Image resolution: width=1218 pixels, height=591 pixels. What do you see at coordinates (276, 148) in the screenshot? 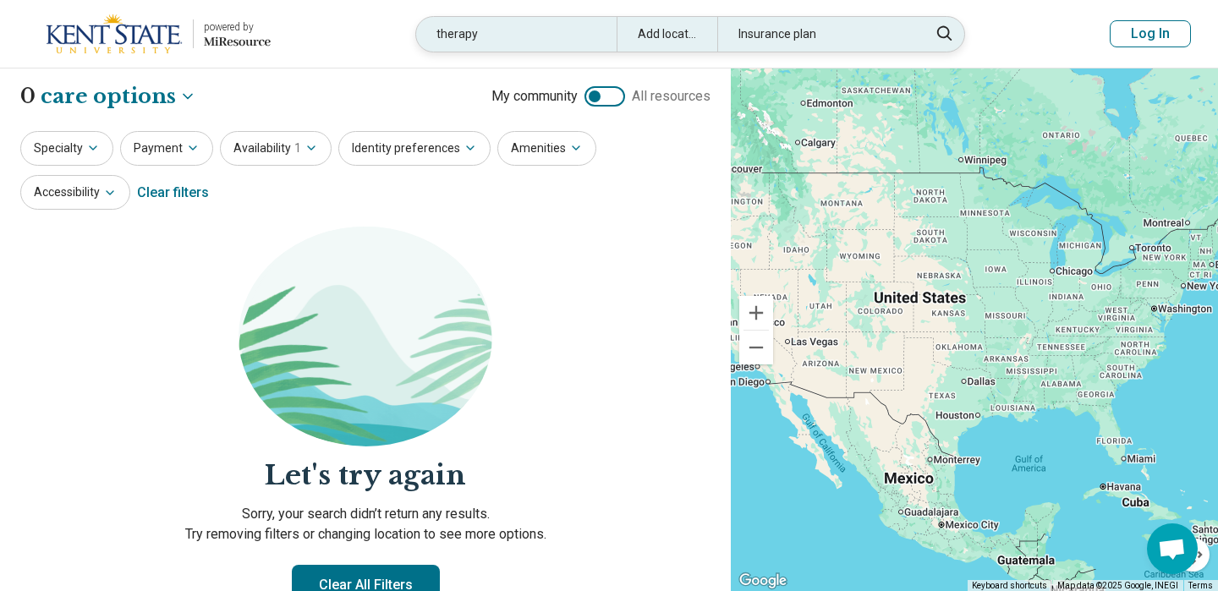
I see `button: Availability1` at bounding box center [276, 148].